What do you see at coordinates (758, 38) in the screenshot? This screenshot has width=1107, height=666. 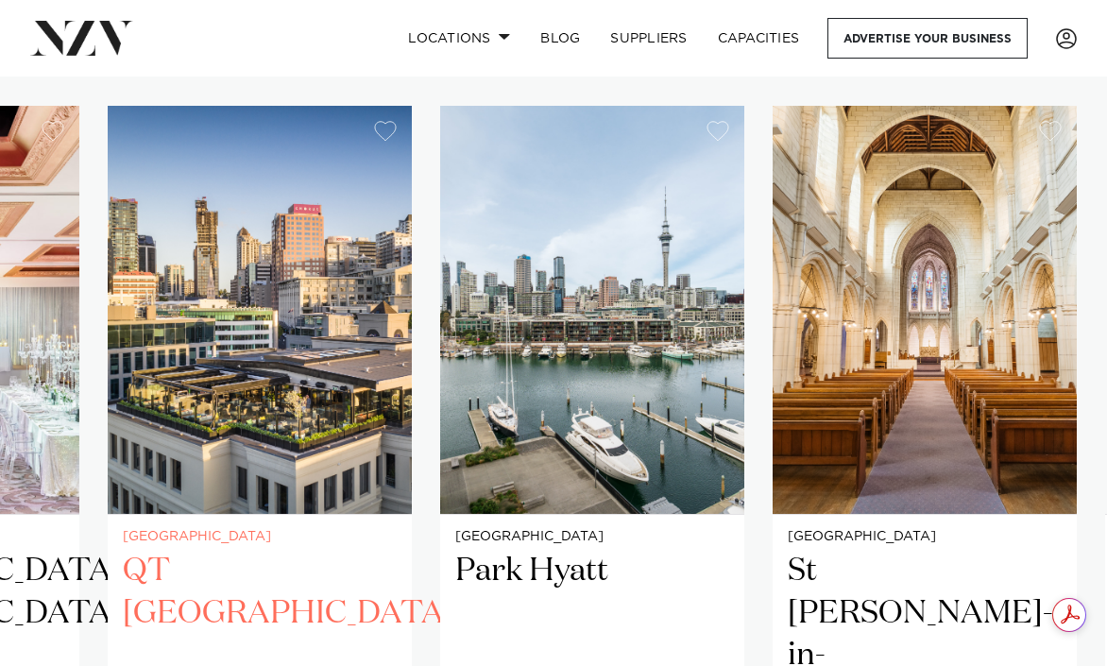 I see `a: Capacities` at bounding box center [758, 38].